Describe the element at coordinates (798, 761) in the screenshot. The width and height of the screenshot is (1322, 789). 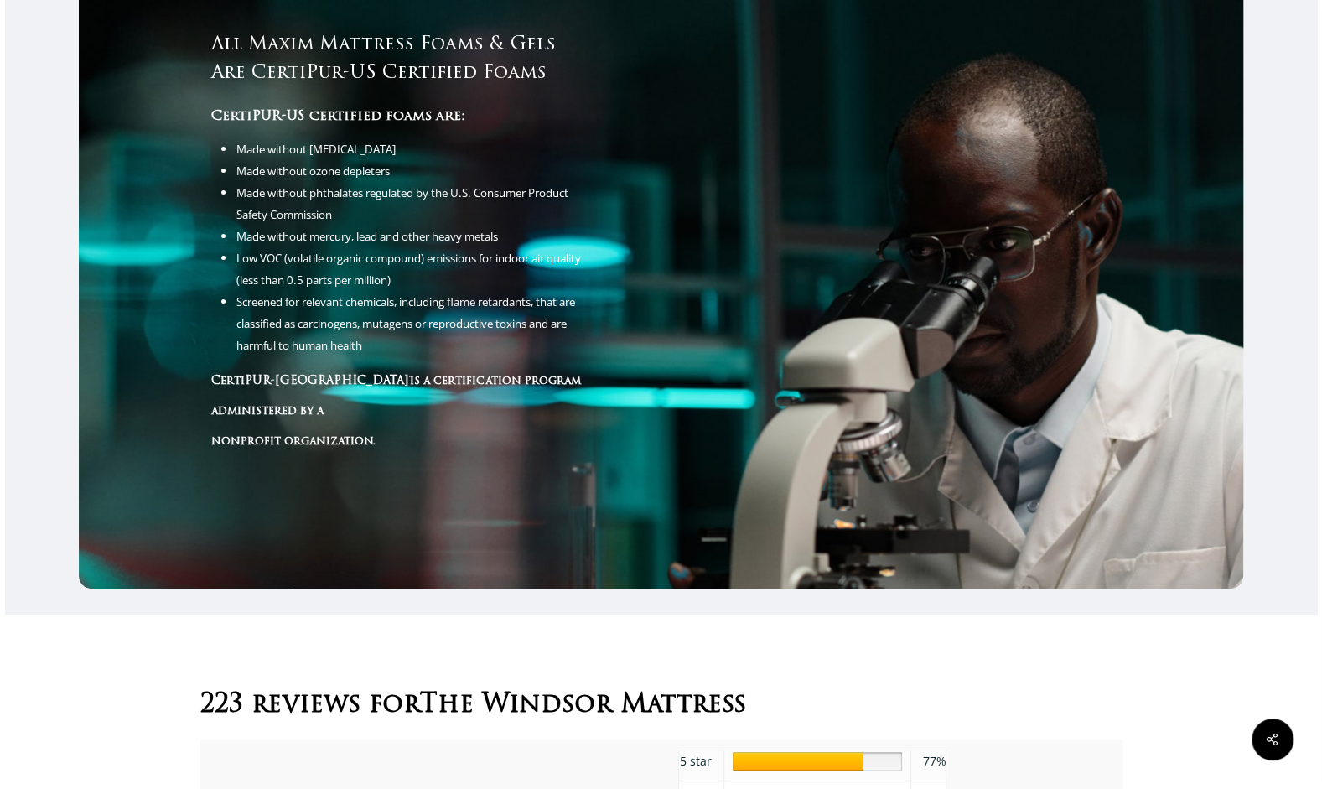
I see `div: 77` at that location.